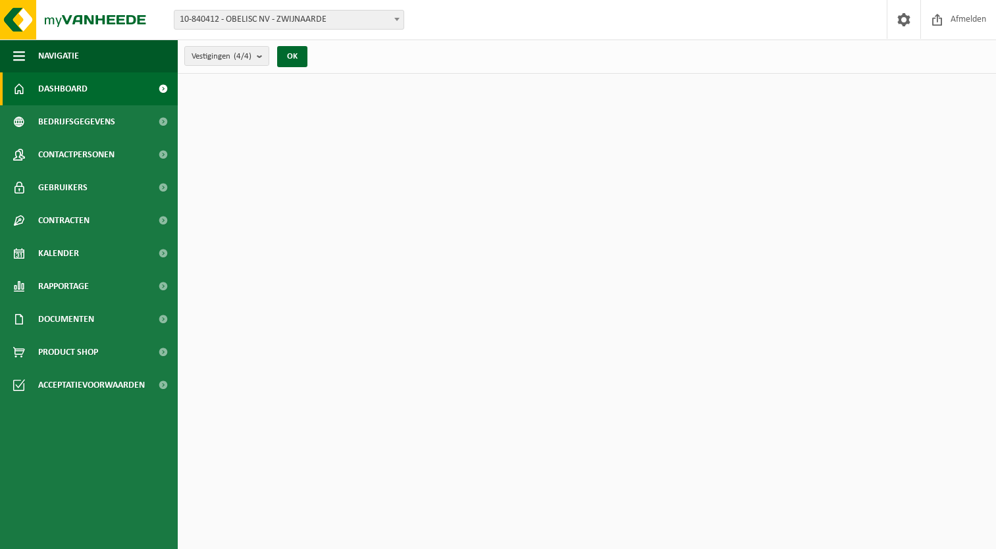  I want to click on span: Contracten, so click(64, 221).